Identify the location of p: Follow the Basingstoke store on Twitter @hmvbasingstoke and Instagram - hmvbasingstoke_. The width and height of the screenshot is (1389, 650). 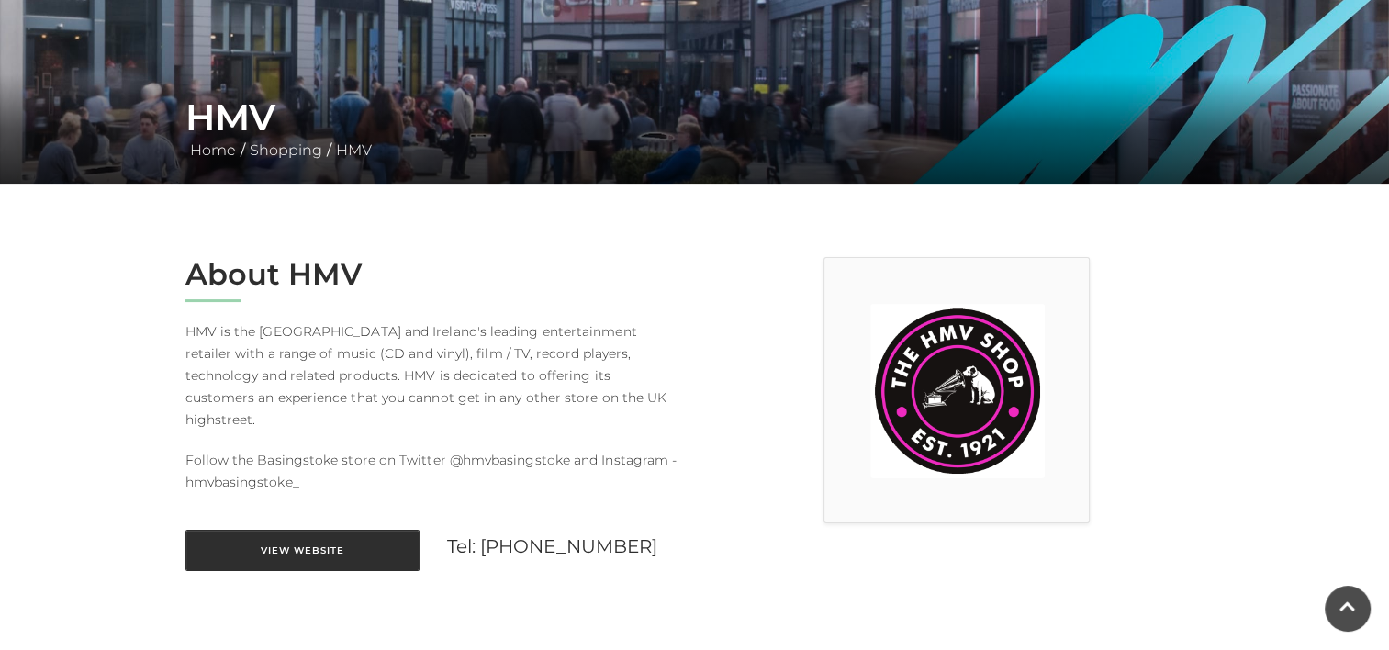
(433, 471).